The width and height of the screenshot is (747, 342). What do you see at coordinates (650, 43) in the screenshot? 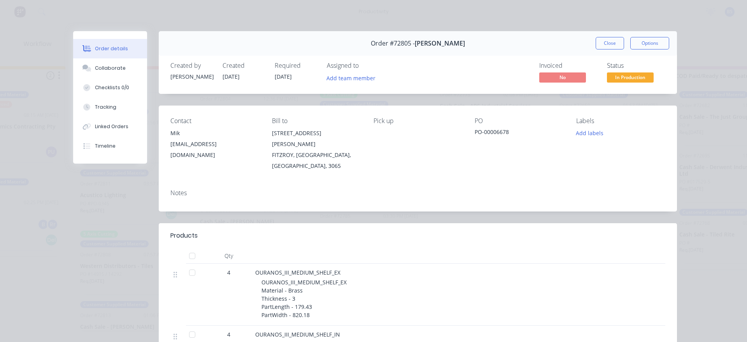
I see `button: Options` at bounding box center [650, 43].